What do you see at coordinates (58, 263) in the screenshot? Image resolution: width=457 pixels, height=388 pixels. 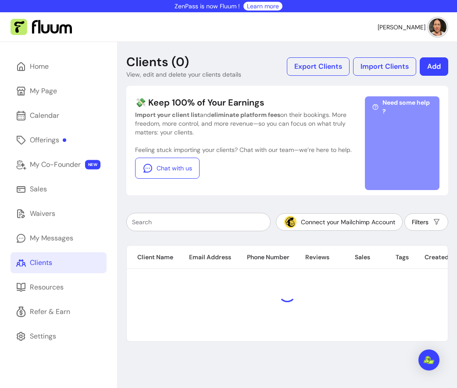 I see `a: Clients` at bounding box center [58, 263].